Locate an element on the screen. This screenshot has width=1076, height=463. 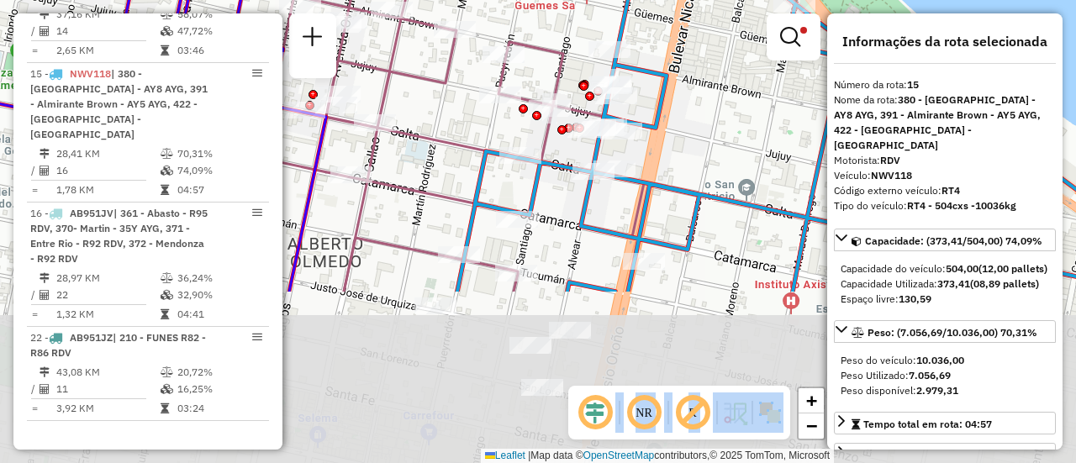
a: Leaflet is located at coordinates (505, 456).